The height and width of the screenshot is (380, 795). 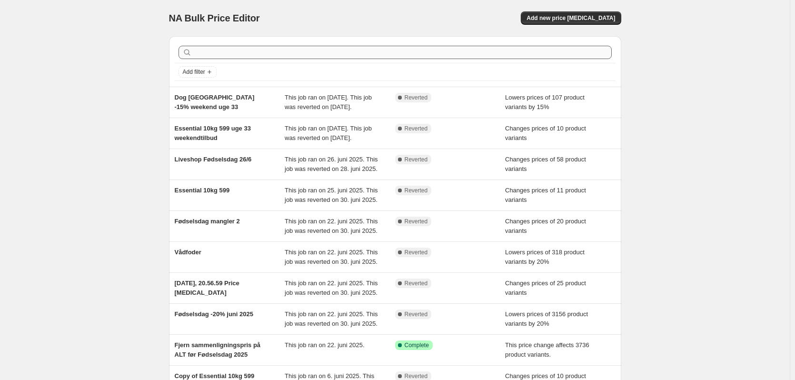 I want to click on span: Changes prices of 58 product variants, so click(x=545, y=164).